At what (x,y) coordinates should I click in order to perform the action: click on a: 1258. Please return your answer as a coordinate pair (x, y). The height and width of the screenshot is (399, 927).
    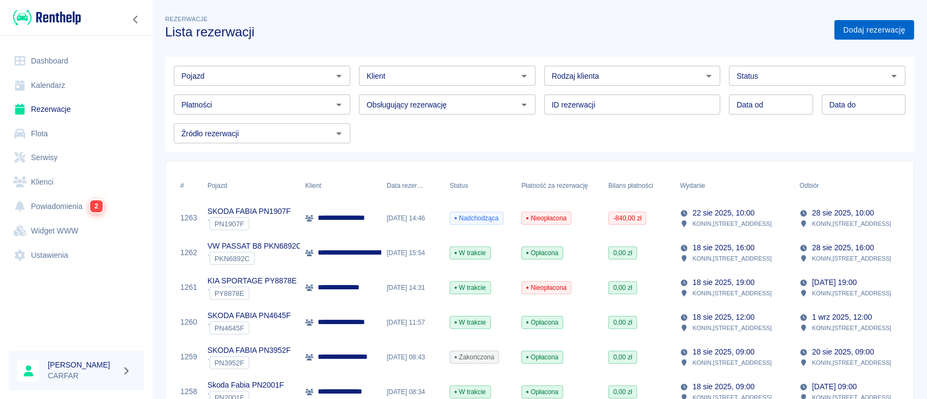
    Looking at the image, I should click on (188, 392).